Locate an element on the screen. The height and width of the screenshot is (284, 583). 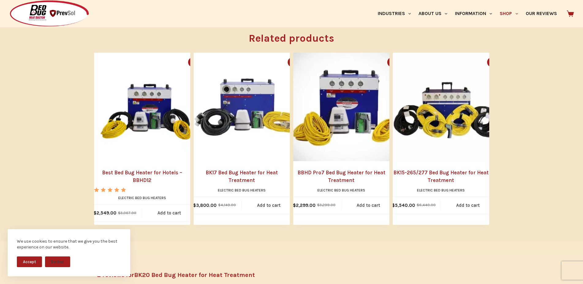
button: Open LiveChat chat widget is located at coordinates (14, 12).